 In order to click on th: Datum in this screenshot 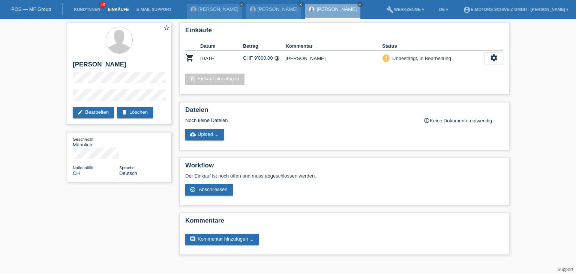, I will do `click(222, 46)`.